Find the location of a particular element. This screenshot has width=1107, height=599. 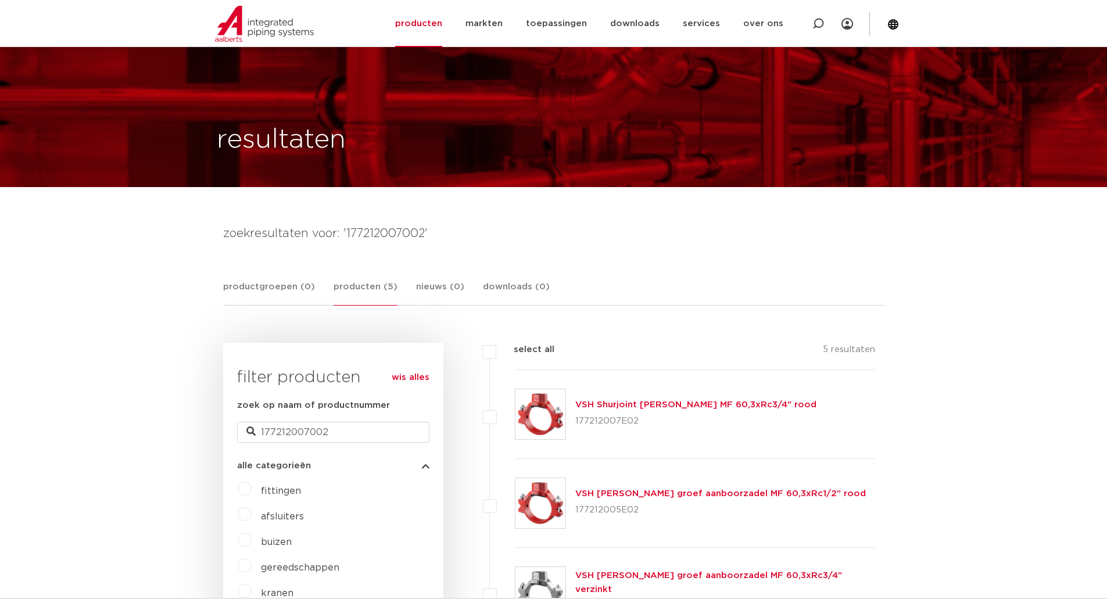

img: Thumbnail for VSH Shurjoint groef aanboorzadel MF 60,3xRc1/2" rood is located at coordinates (540, 503).